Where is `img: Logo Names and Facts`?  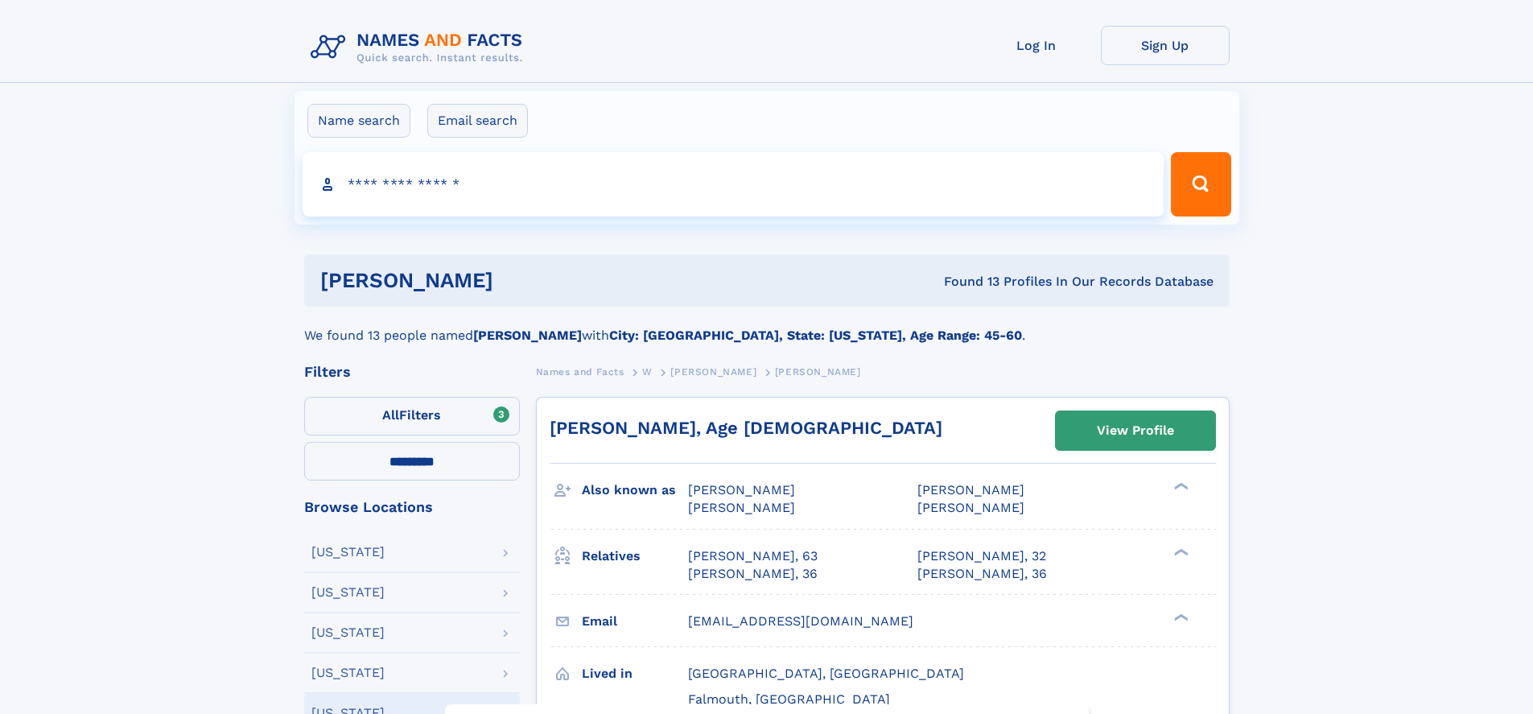
img: Logo Names and Facts is located at coordinates (420, 47).